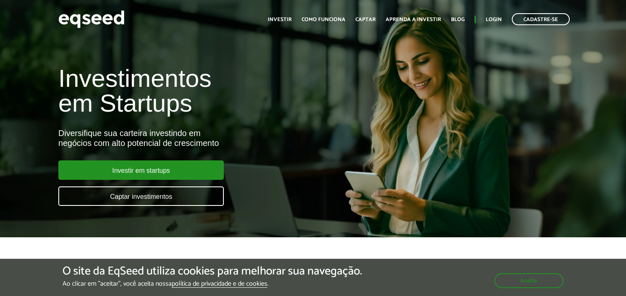  I want to click on a: Captar investimentos, so click(141, 196).